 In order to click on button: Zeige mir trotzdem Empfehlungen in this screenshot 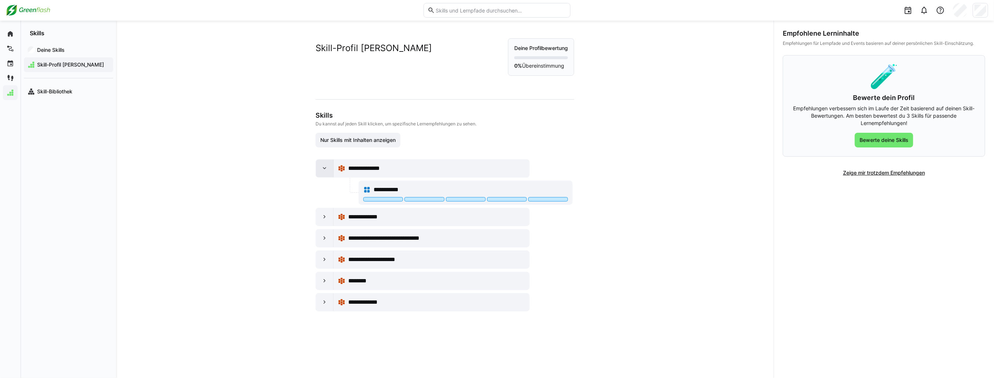, I will do `click(884, 173)`.